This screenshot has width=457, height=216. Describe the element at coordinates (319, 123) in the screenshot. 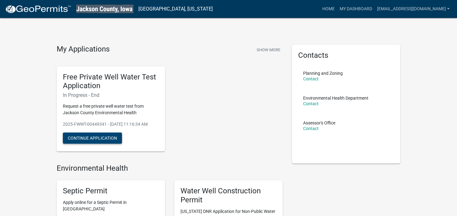

I see `p: Assessor's Office` at that location.